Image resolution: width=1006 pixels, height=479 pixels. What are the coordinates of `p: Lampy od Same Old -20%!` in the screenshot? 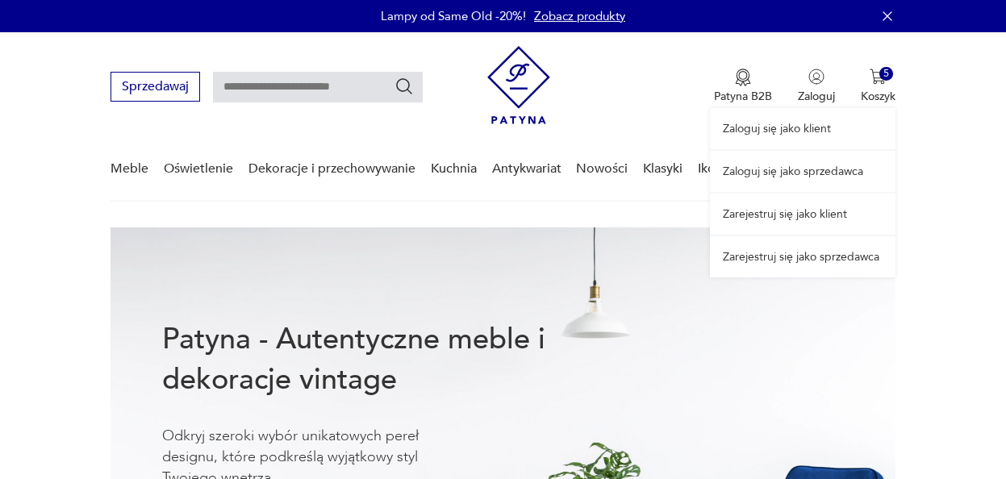 It's located at (454, 16).